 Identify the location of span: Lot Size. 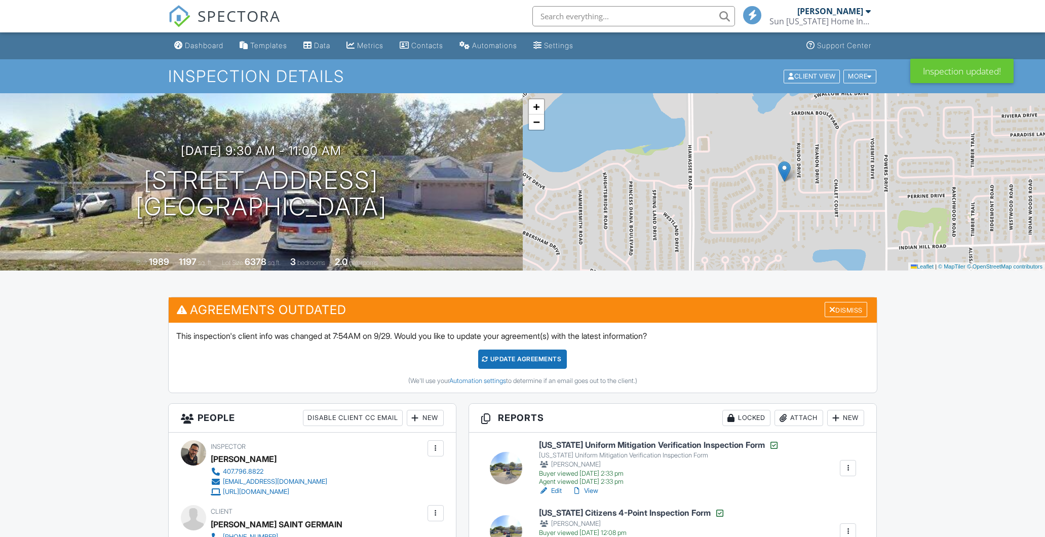
(232, 262).